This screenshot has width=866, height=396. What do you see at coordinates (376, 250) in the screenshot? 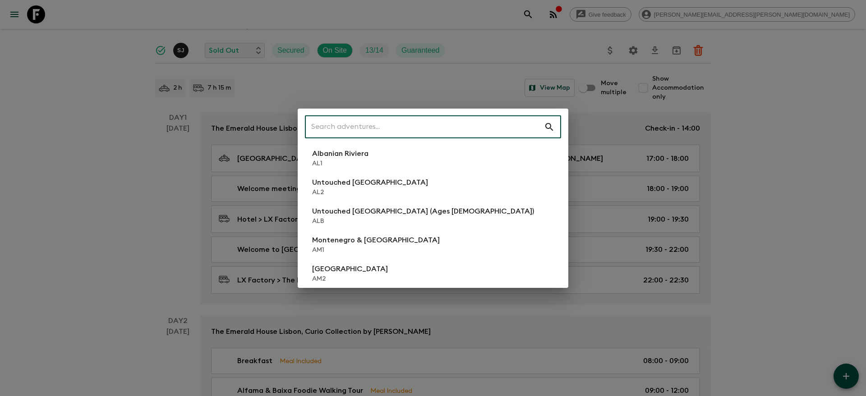
I see `p: AM1` at bounding box center [376, 250].